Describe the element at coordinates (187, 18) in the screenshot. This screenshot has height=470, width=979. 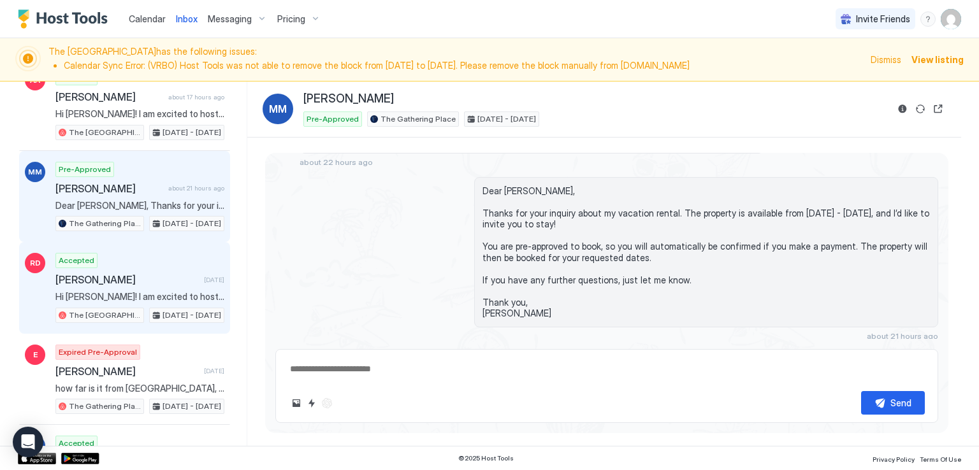
I see `span: Inbox` at that location.